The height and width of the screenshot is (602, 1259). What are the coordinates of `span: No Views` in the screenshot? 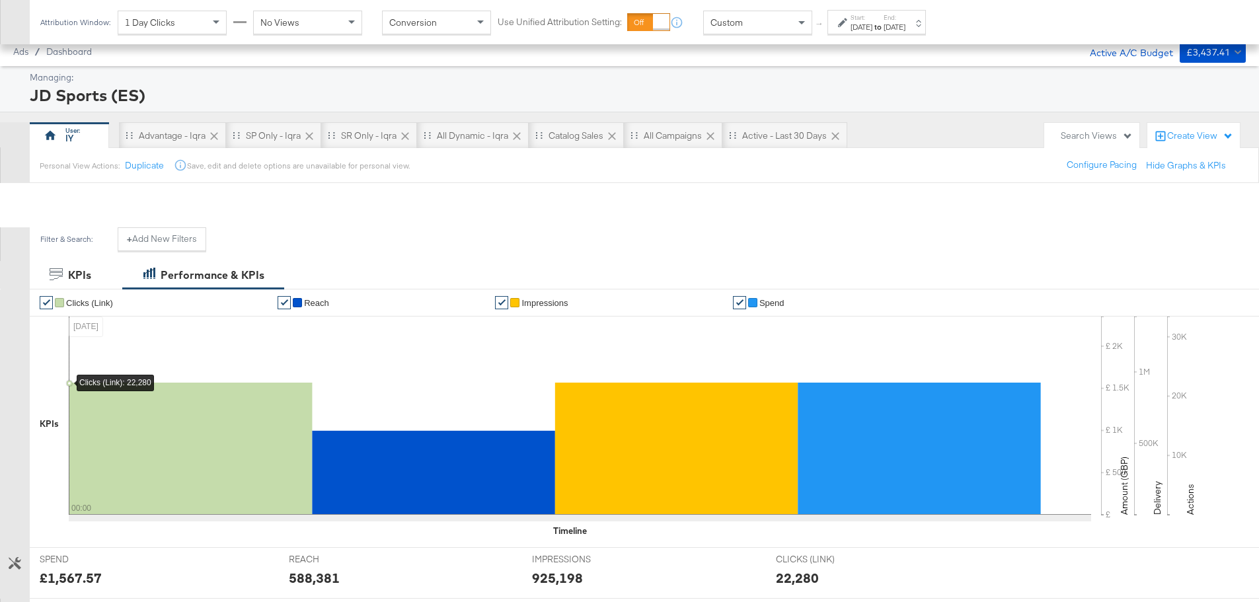 It's located at (280, 22).